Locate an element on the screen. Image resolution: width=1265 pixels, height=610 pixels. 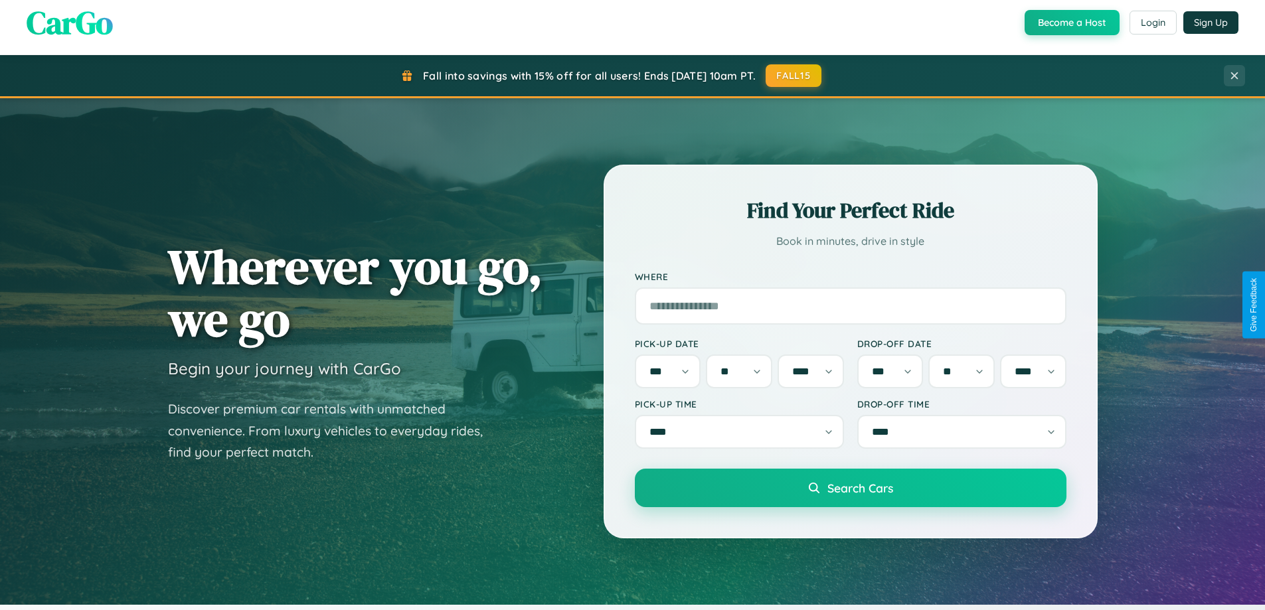
label: Drop-off Time is located at coordinates (961, 404).